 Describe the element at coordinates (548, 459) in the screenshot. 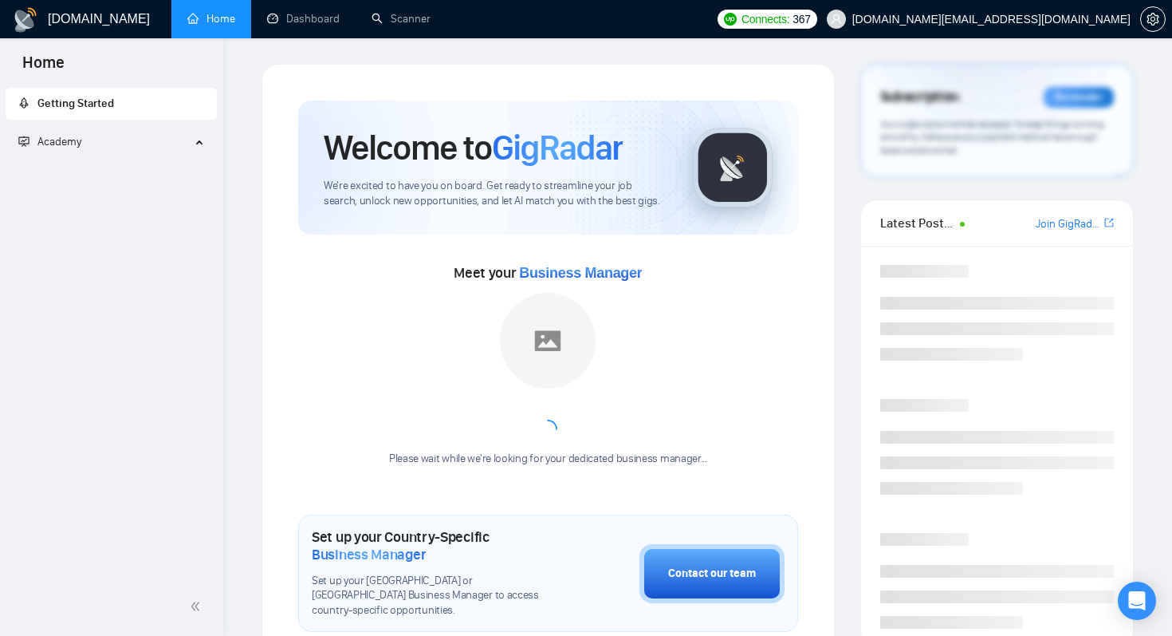

I see `div: Please wait while we're looking for your dedicated business manager...` at that location.